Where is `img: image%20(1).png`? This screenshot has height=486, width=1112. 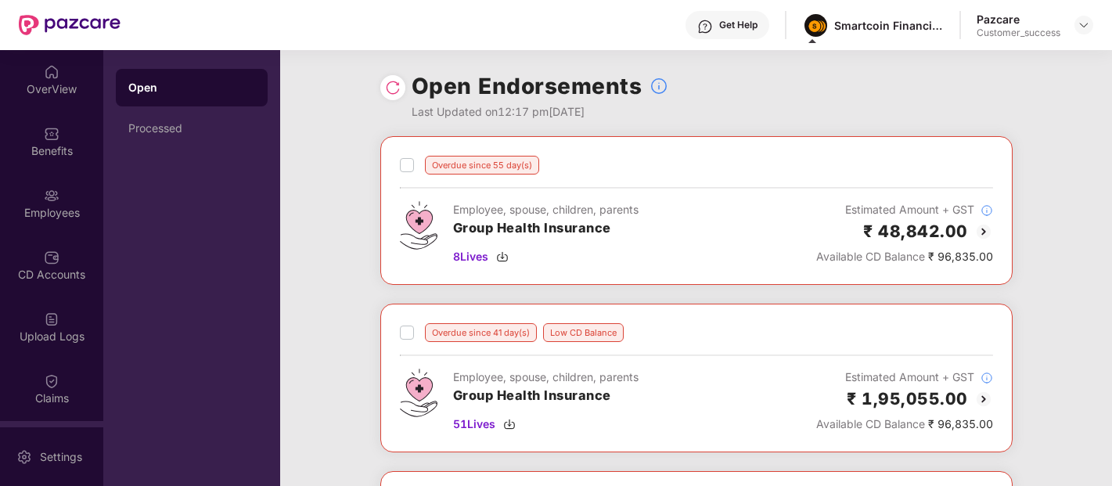 img: image%20(1).png is located at coordinates (816, 25).